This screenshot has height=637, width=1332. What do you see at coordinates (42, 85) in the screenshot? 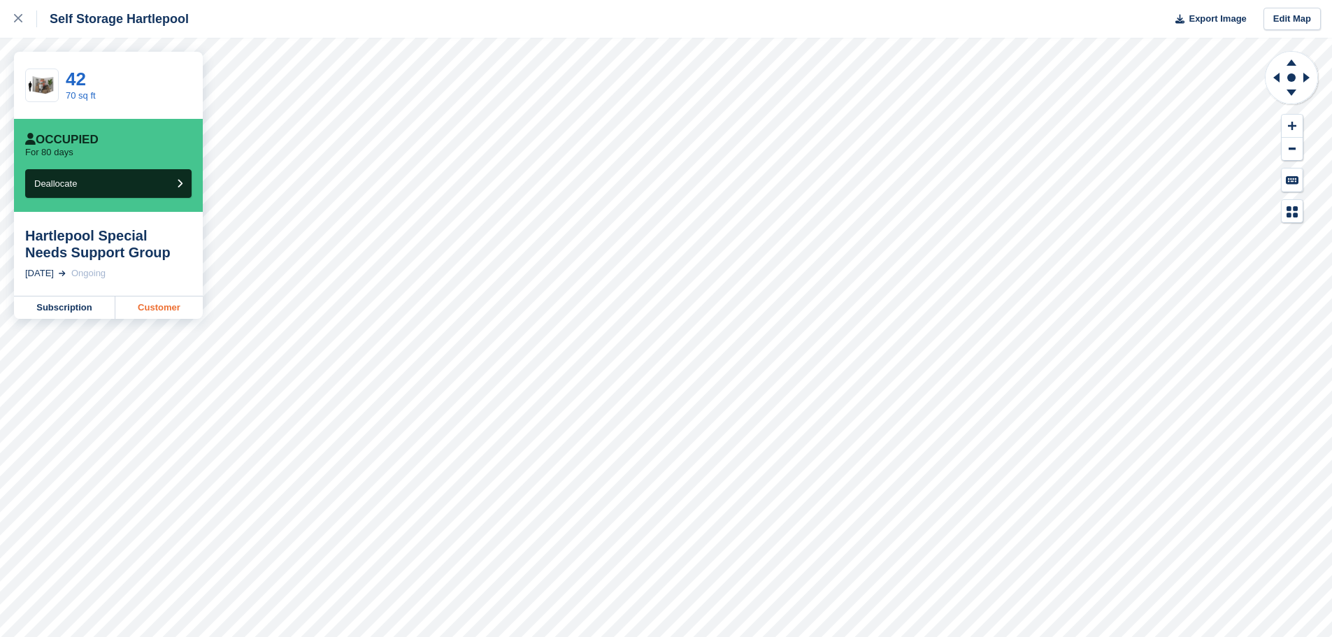
I see `img: 64-sqft-unit%20(1).jpg` at bounding box center [42, 85].